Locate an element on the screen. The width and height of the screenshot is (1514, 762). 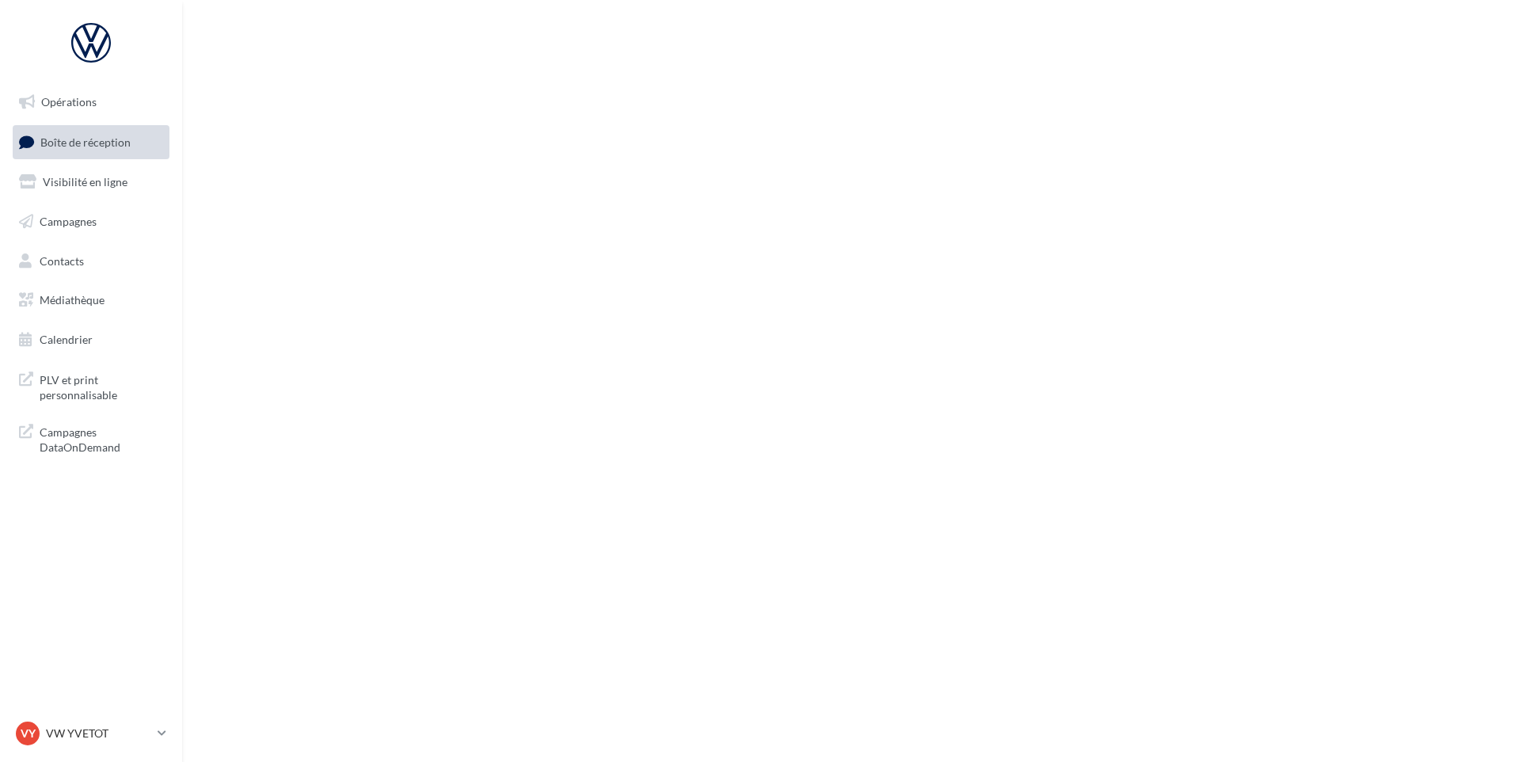
a: Campagnes DataOnDemand is located at coordinates (91, 438).